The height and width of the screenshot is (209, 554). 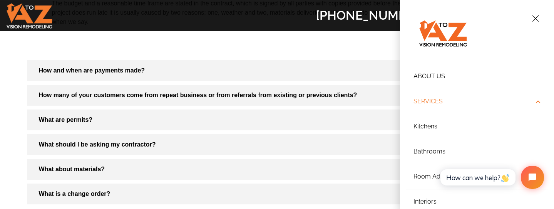 What do you see at coordinates (477, 176) in the screenshot?
I see `a: Room Additions` at bounding box center [477, 176].